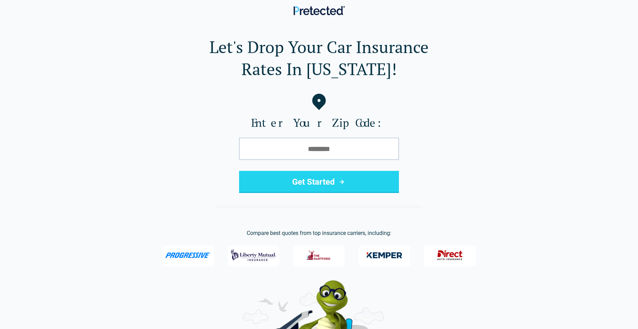 Image resolution: width=638 pixels, height=329 pixels. Describe the element at coordinates (319, 123) in the screenshot. I see `label: Enter Your Zip Code:` at that location.